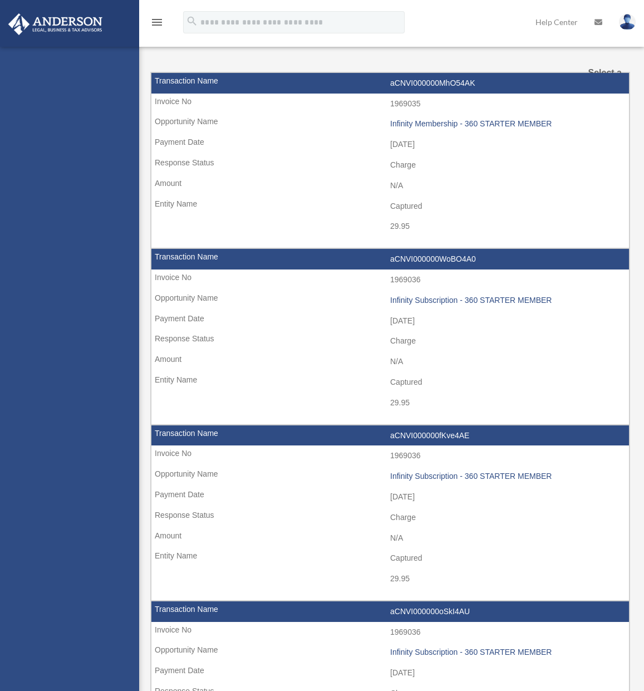 Image resolution: width=644 pixels, height=691 pixels. I want to click on label: Select a Month:, so click(590, 81).